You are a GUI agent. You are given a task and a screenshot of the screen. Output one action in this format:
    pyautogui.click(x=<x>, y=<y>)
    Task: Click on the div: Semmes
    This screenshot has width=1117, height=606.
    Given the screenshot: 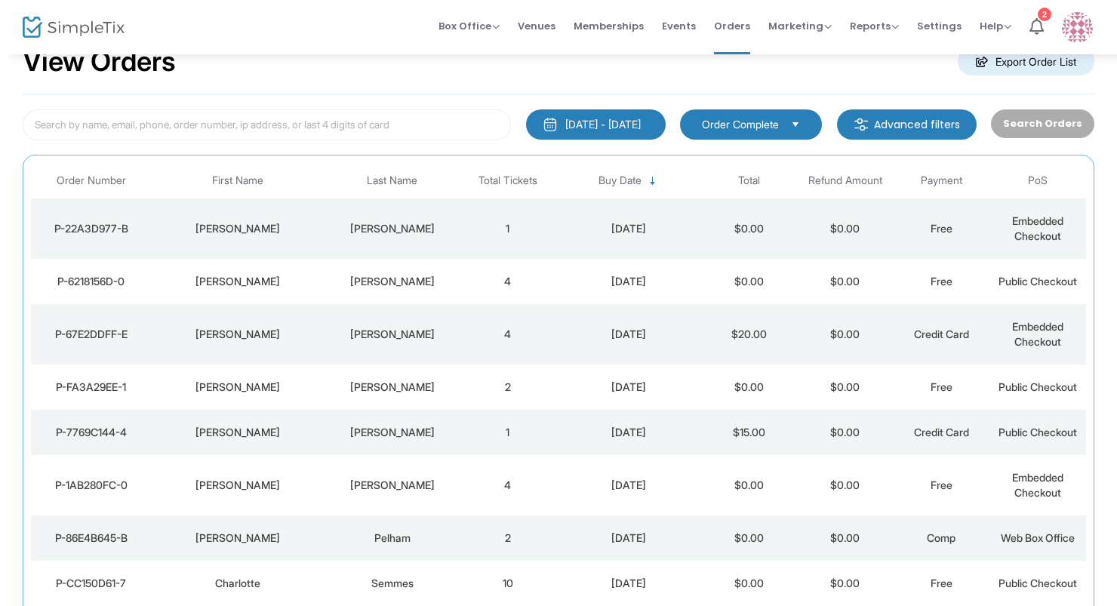 What is the action you would take?
    pyautogui.click(x=392, y=583)
    